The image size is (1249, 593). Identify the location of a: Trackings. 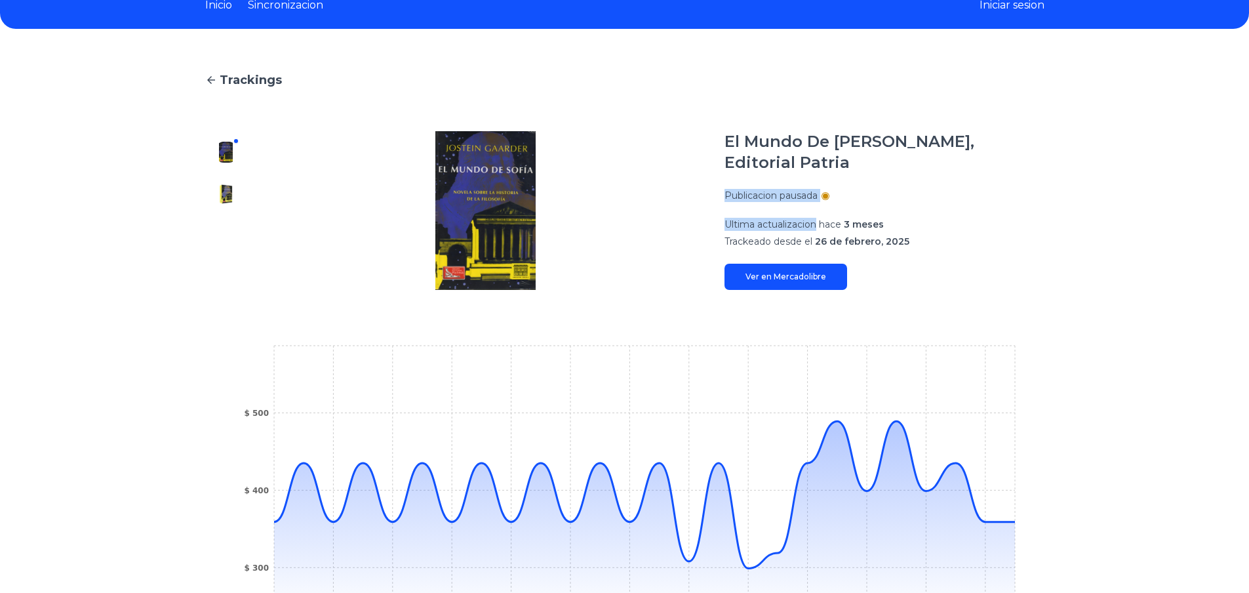
(625, 80).